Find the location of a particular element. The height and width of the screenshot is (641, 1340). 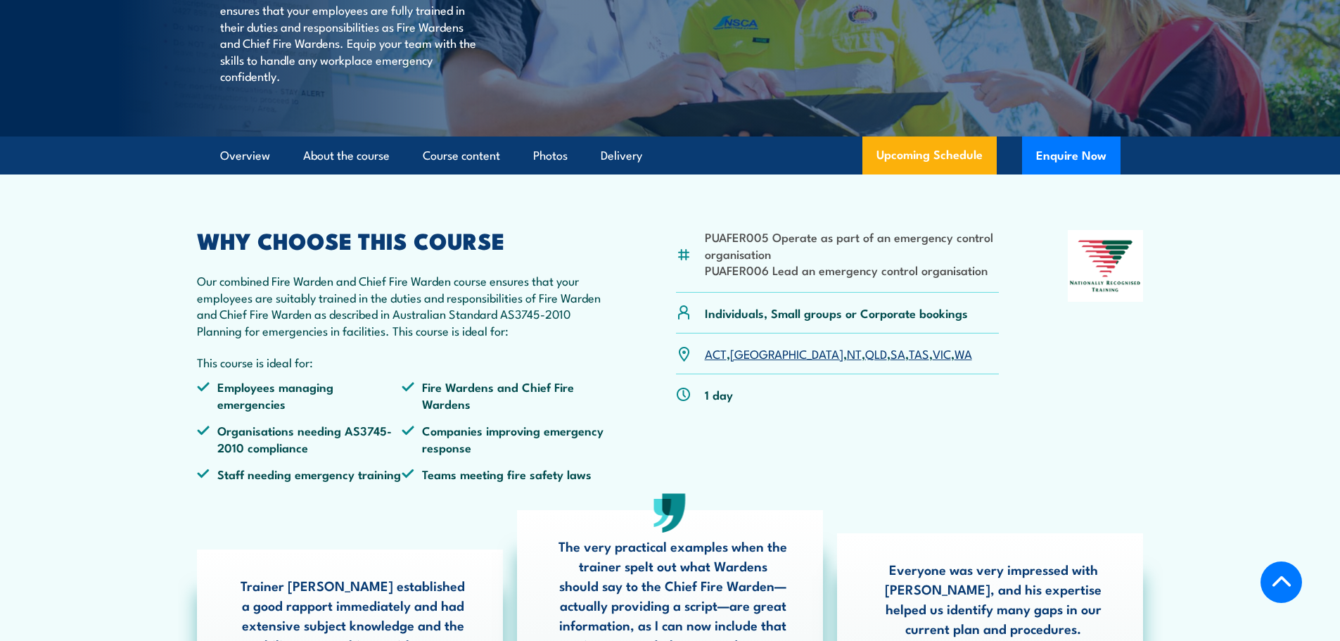

a: About the course is located at coordinates (346, 155).